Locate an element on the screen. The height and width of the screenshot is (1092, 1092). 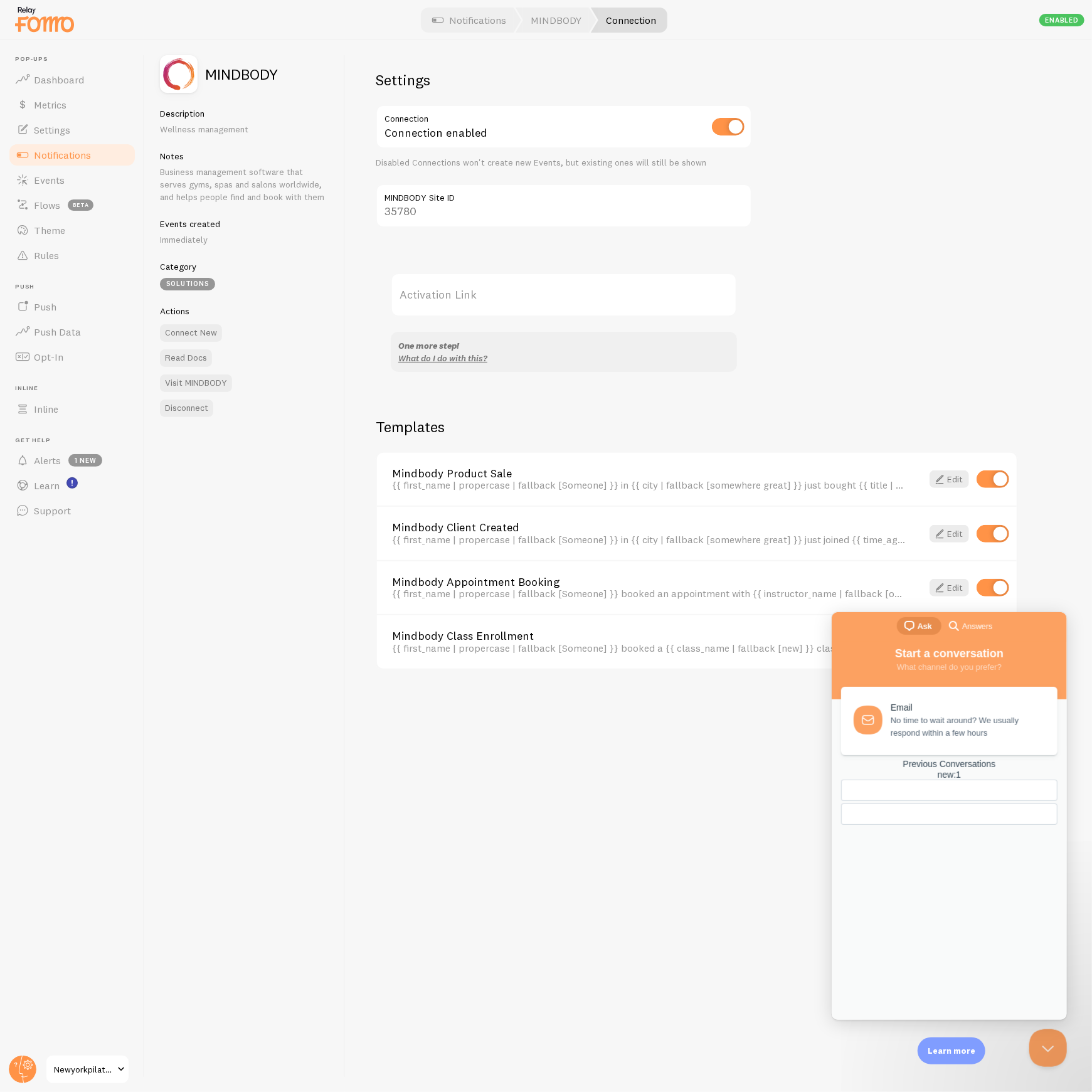
a: Mindbody Product Sale is located at coordinates (649, 474).